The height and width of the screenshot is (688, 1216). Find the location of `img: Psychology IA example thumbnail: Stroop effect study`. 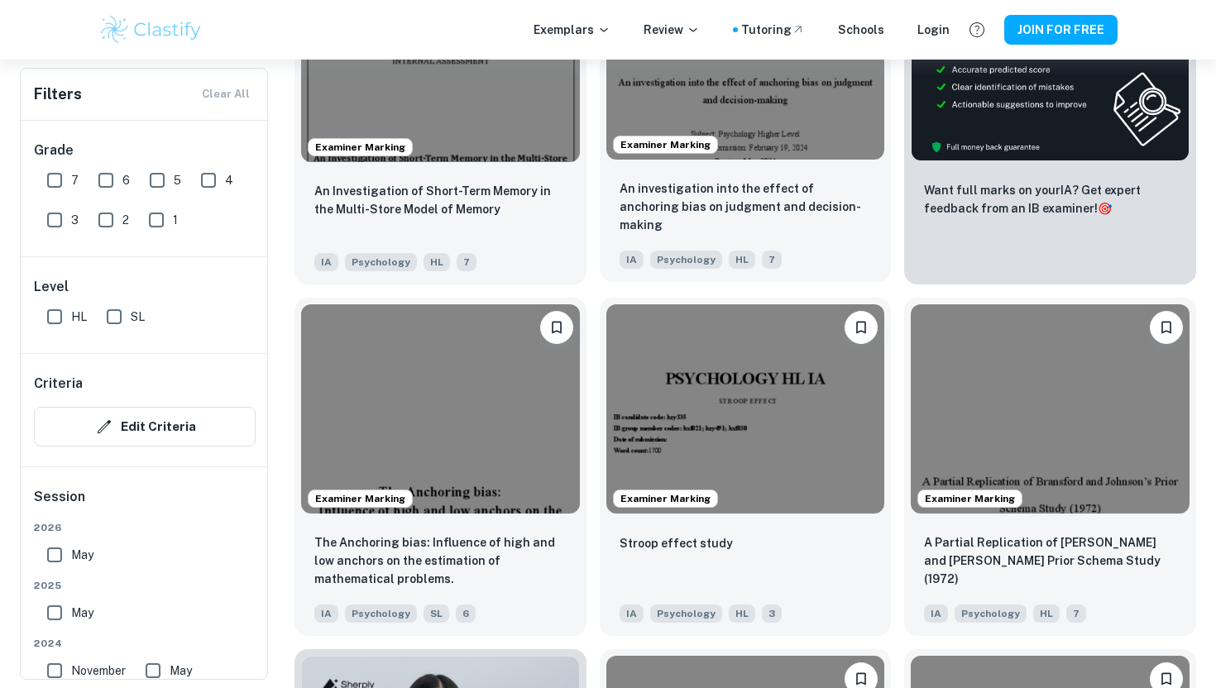

img: Psychology IA example thumbnail: Stroop effect study is located at coordinates (745, 409).